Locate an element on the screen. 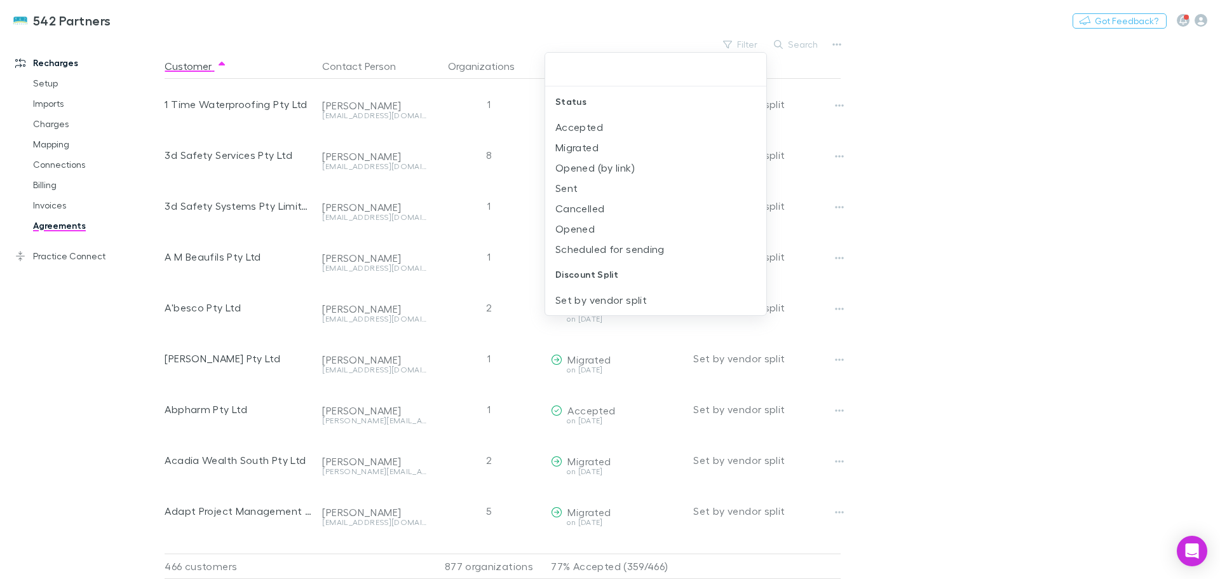 Image resolution: width=1220 pixels, height=579 pixels. li: Cancelled is located at coordinates (656, 208).